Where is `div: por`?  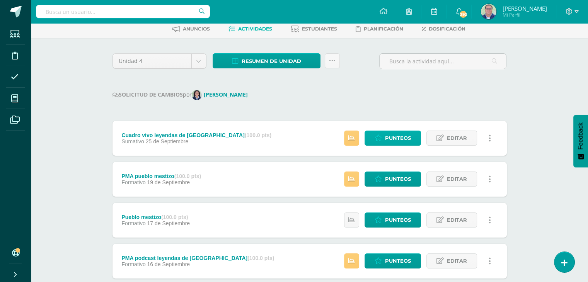 div: por is located at coordinates (310, 95).